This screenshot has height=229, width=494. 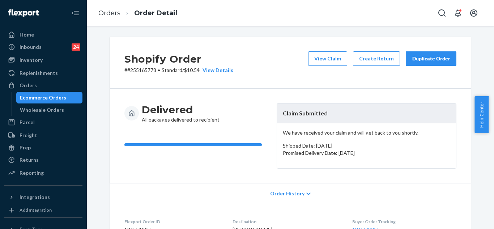 What do you see at coordinates (481, 115) in the screenshot?
I see `button: Help Center` at bounding box center [481, 115].